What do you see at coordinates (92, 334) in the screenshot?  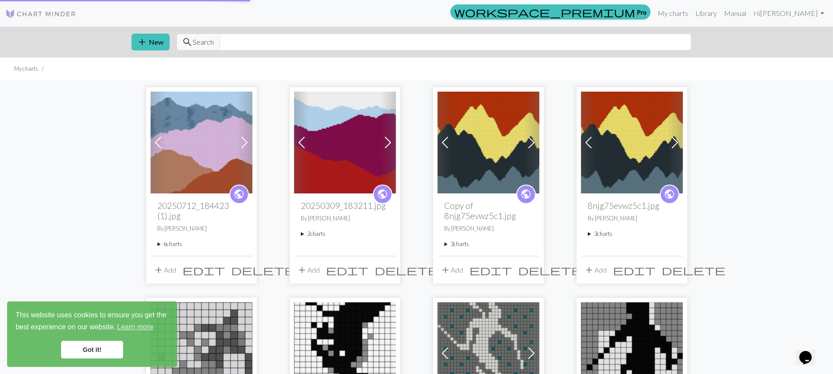 I see `div: cookieconsent` at bounding box center [92, 334].